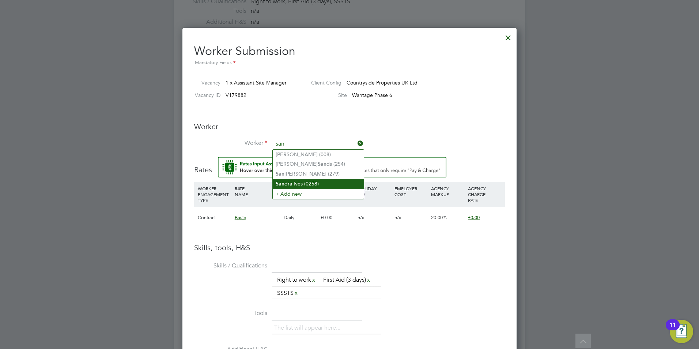 The width and height of the screenshot is (699, 349). Describe the element at coordinates (326, 95) in the screenshot. I see `label: Site` at that location.